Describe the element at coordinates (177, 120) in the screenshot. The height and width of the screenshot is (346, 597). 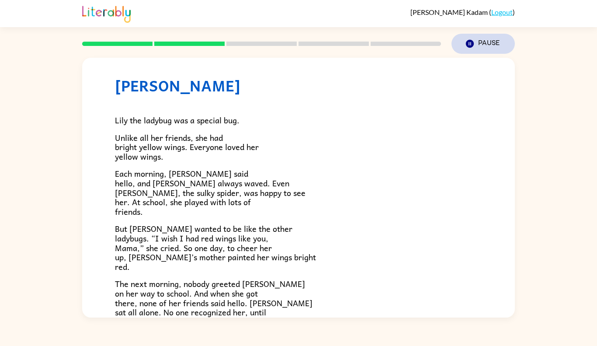
I see `span: Lily the ladybug was a special bug.` at that location.